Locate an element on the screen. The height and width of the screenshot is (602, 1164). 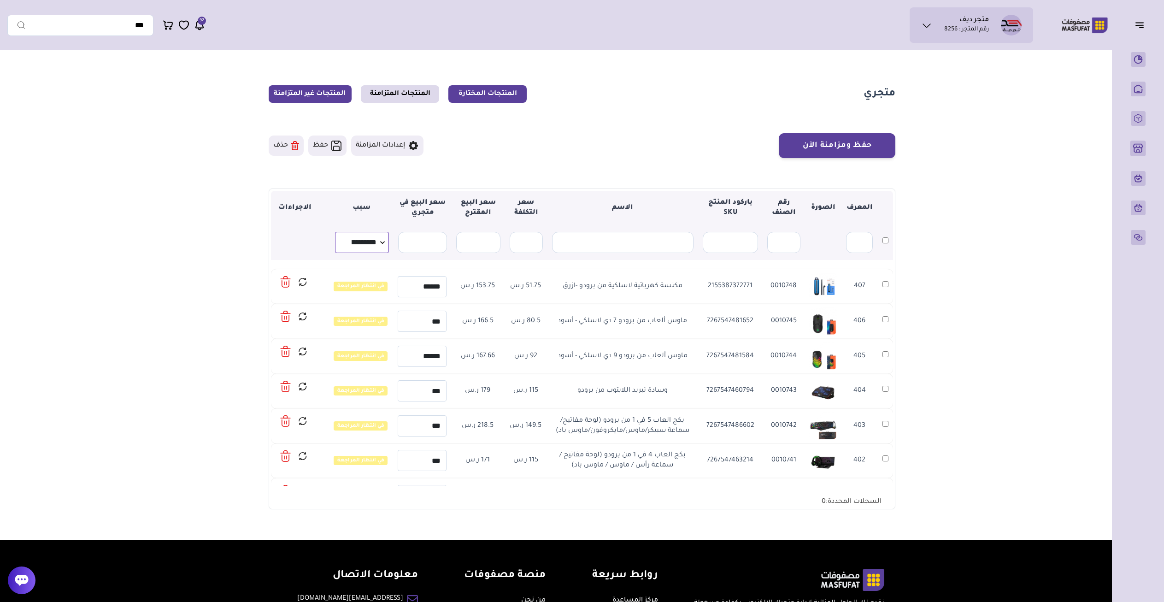
td: بكج العاب 4 في 1 من برودو (لوحة مفاتيح / سماعة رأس / ماوس / ماوس باد) is located at coordinates (622, 461).